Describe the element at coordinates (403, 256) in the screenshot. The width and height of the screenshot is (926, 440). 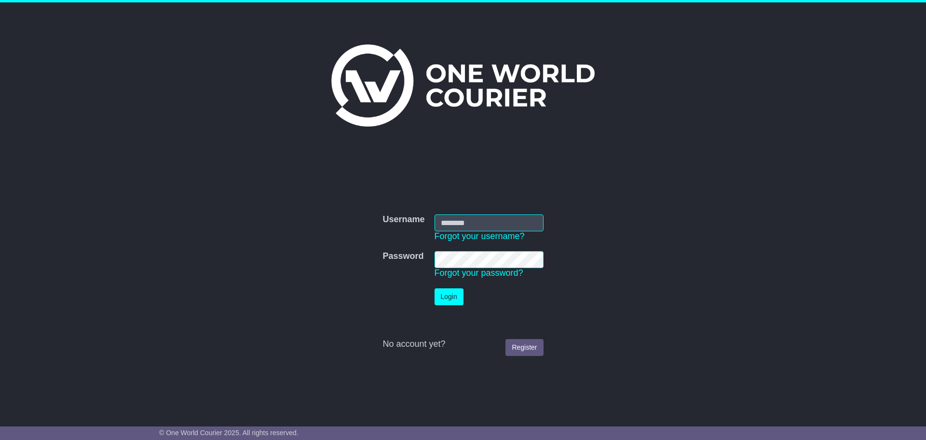
I see `label: Password` at that location.